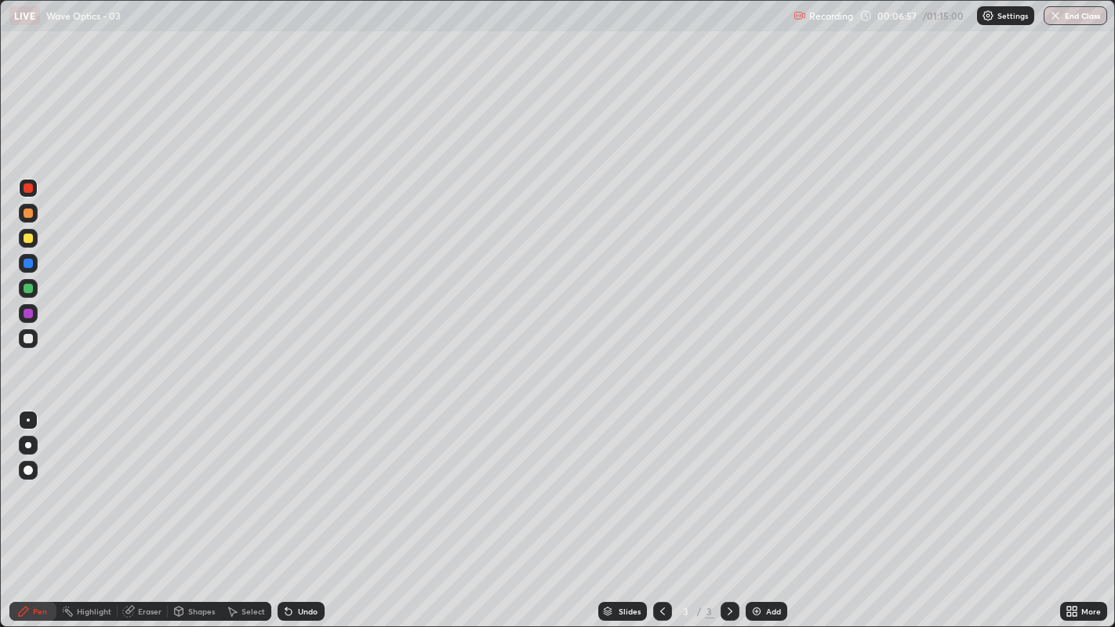  I want to click on div: Slides, so click(630, 612).